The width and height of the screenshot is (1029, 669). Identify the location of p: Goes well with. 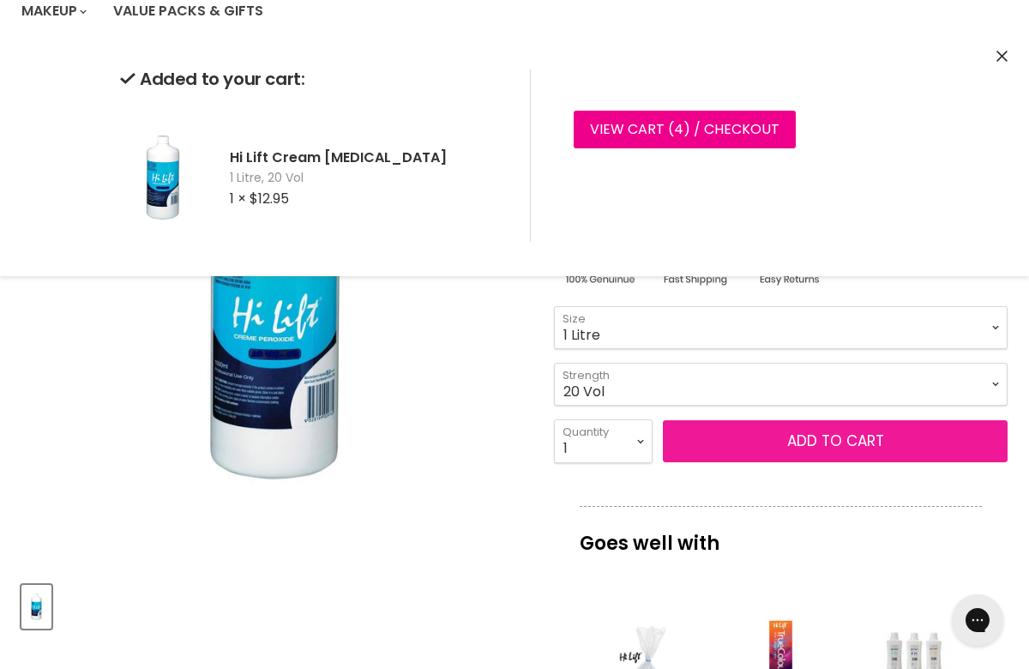
(781, 534).